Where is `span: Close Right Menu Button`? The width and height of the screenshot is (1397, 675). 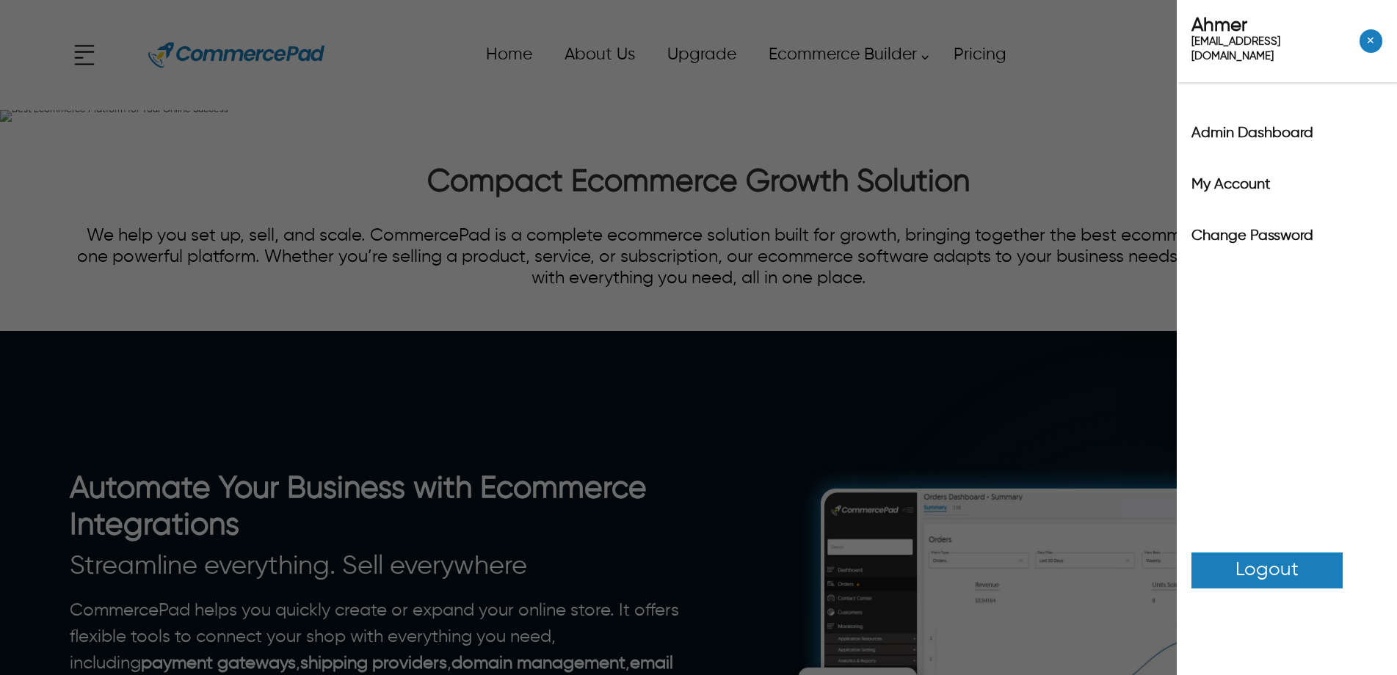
span: Close Right Menu Button is located at coordinates (1370, 41).